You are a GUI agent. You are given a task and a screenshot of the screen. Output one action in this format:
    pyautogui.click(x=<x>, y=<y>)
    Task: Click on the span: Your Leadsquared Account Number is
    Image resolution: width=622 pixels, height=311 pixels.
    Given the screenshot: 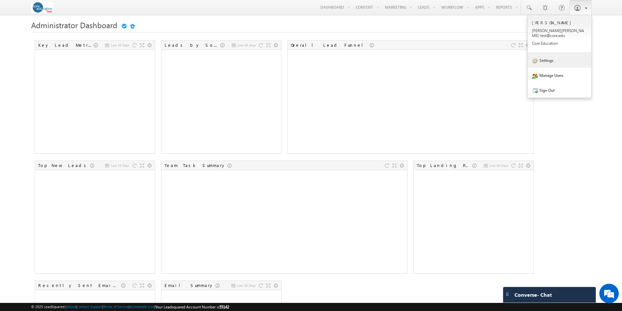 What is the action you would take?
    pyautogui.click(x=192, y=306)
    